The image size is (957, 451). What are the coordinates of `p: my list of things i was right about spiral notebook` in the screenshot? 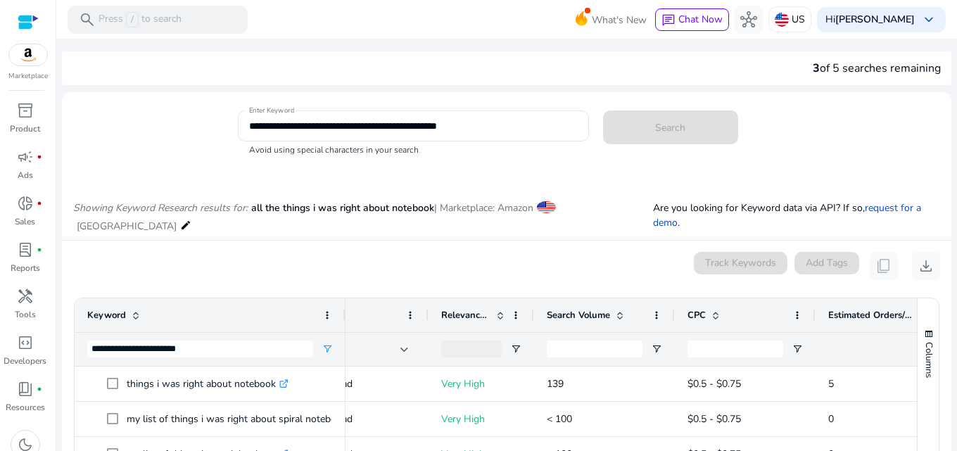 It's located at (243, 419).